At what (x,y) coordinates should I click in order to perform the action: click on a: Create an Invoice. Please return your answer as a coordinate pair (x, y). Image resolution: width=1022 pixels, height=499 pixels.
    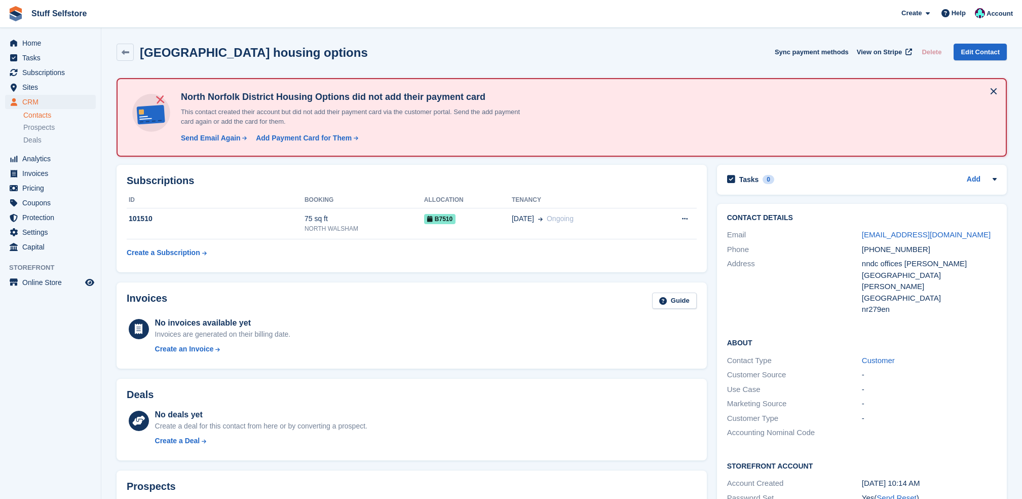
    Looking at the image, I should click on (223, 349).